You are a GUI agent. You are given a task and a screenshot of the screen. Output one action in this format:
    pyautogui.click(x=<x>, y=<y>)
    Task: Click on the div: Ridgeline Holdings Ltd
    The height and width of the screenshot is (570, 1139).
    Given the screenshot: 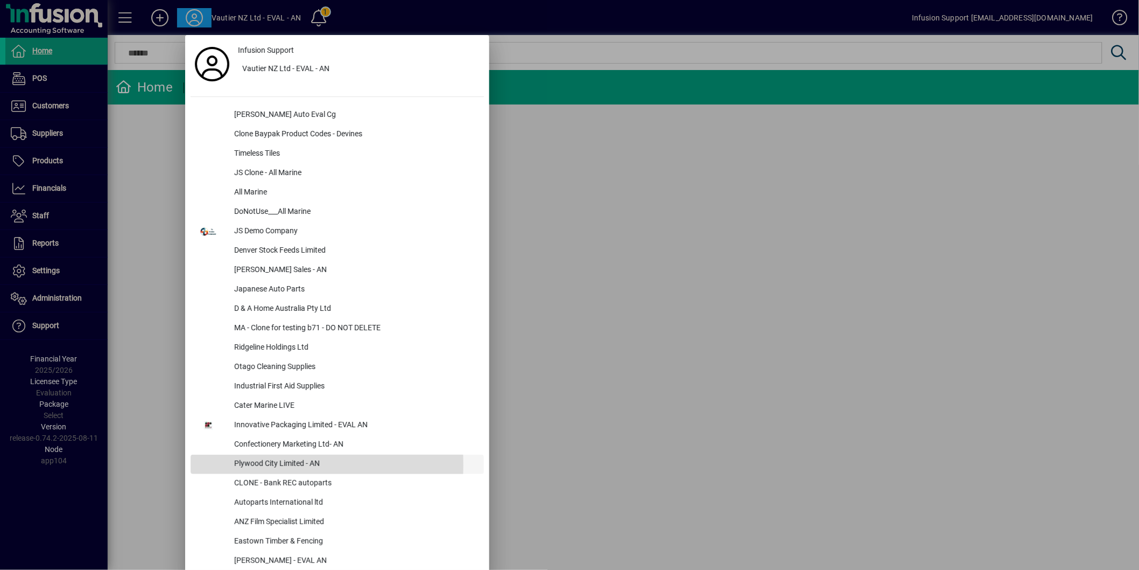 What is the action you would take?
    pyautogui.click(x=355, y=348)
    